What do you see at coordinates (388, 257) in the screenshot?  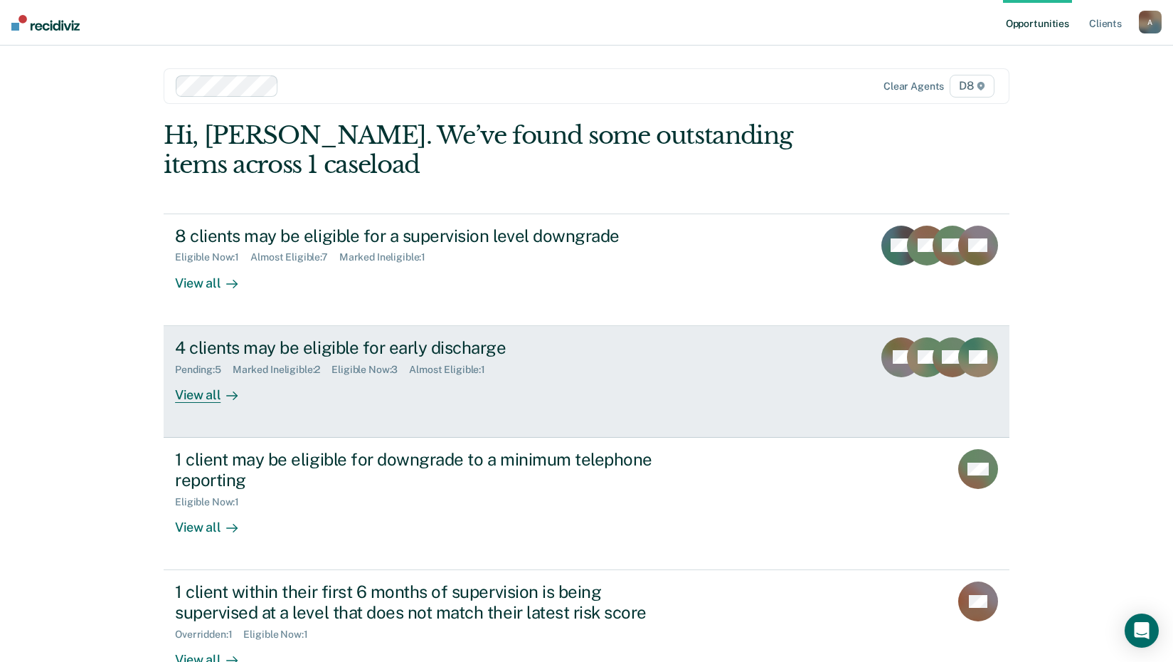 I see `div: Marked Ineligible : 1` at bounding box center [388, 257].